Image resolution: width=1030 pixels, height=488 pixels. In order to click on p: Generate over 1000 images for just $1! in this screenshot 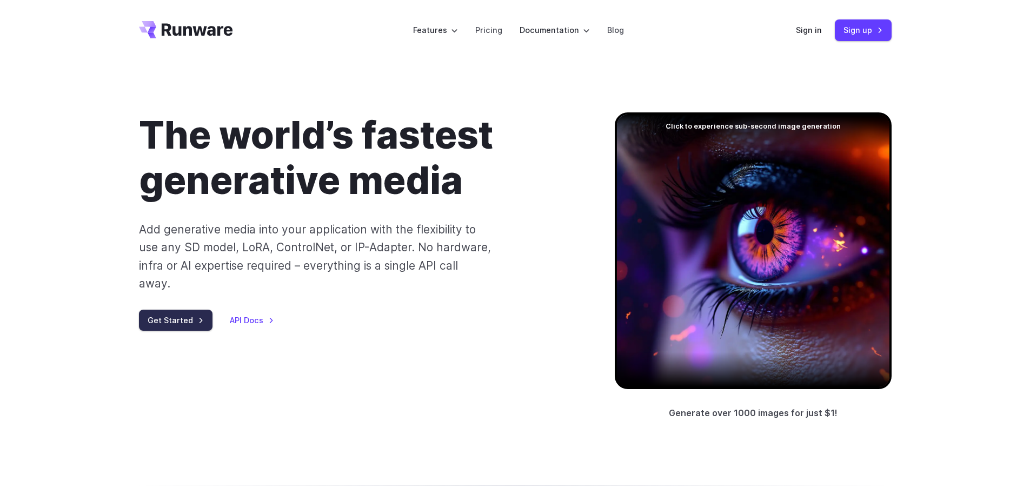, I will do `click(753, 414)`.